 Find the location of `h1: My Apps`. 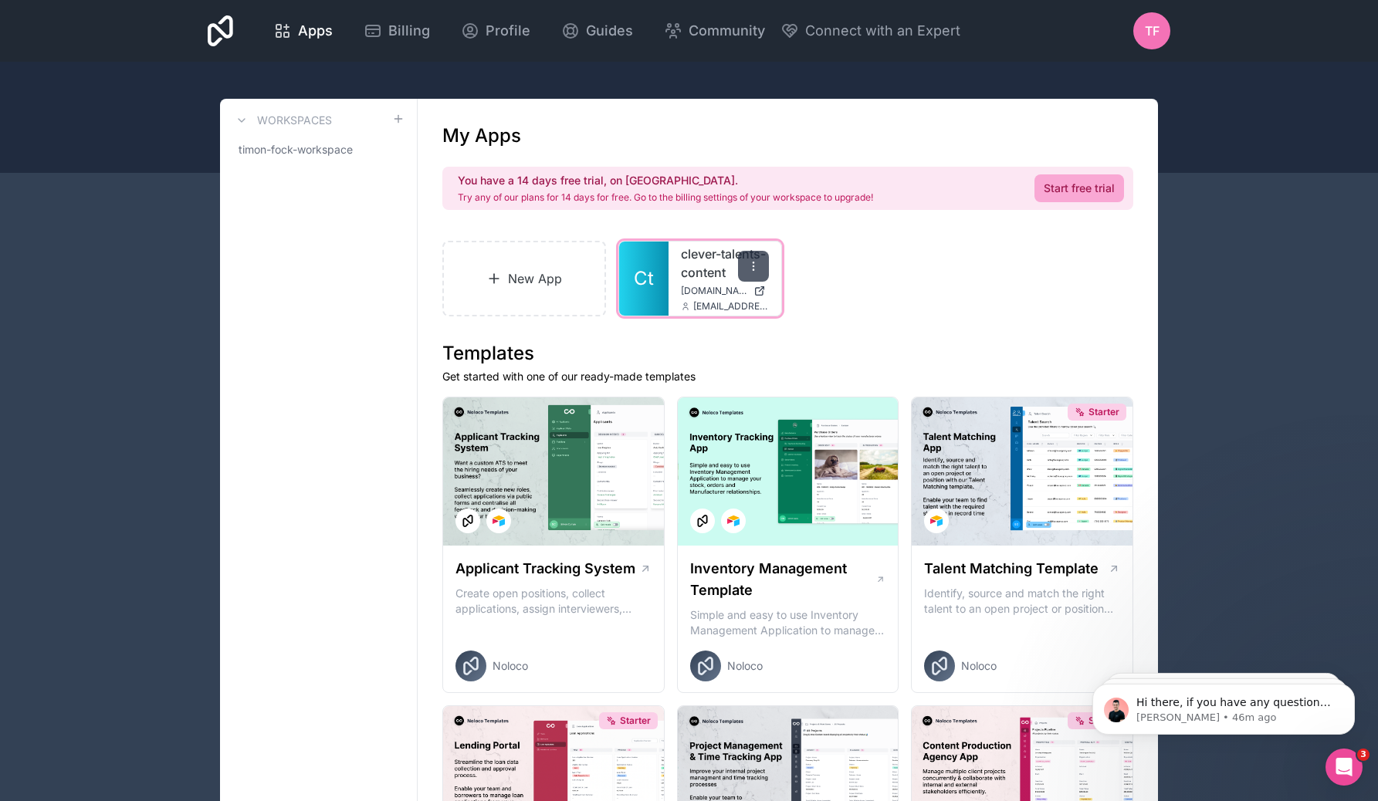

h1: My Apps is located at coordinates (482, 136).